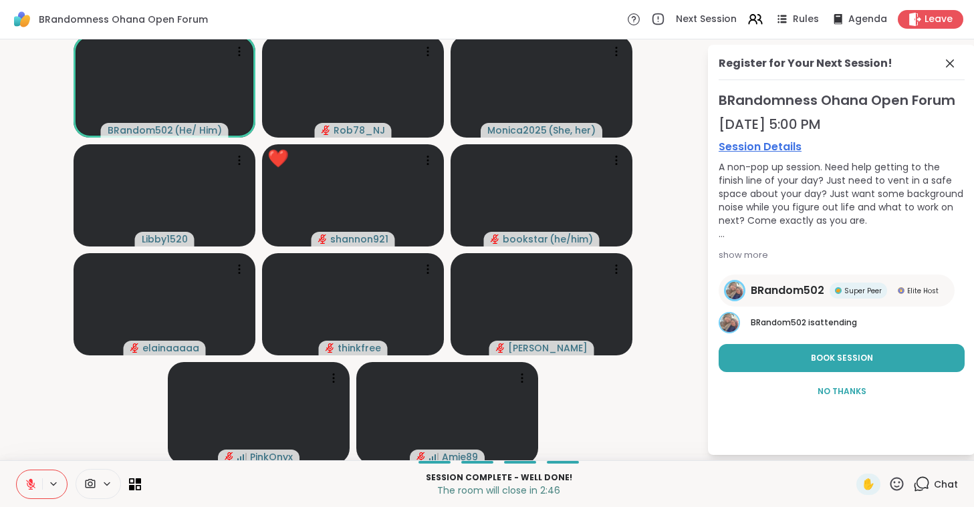 Image resolution: width=974 pixels, height=507 pixels. Describe the element at coordinates (499, 478) in the screenshot. I see `p: Session Complete - well done!` at that location.